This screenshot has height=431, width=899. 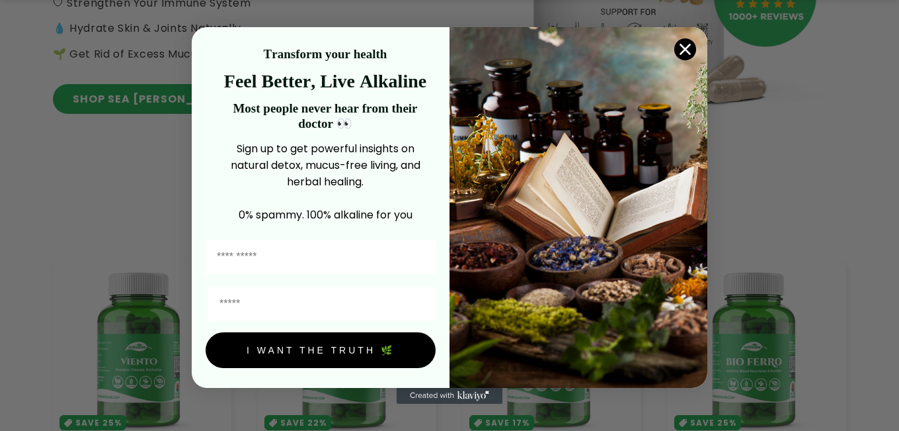 I want to click on img: 4a4a186a-b914-4224-87c7-990d8ecc9bca.jpeg, so click(x=579, y=207).